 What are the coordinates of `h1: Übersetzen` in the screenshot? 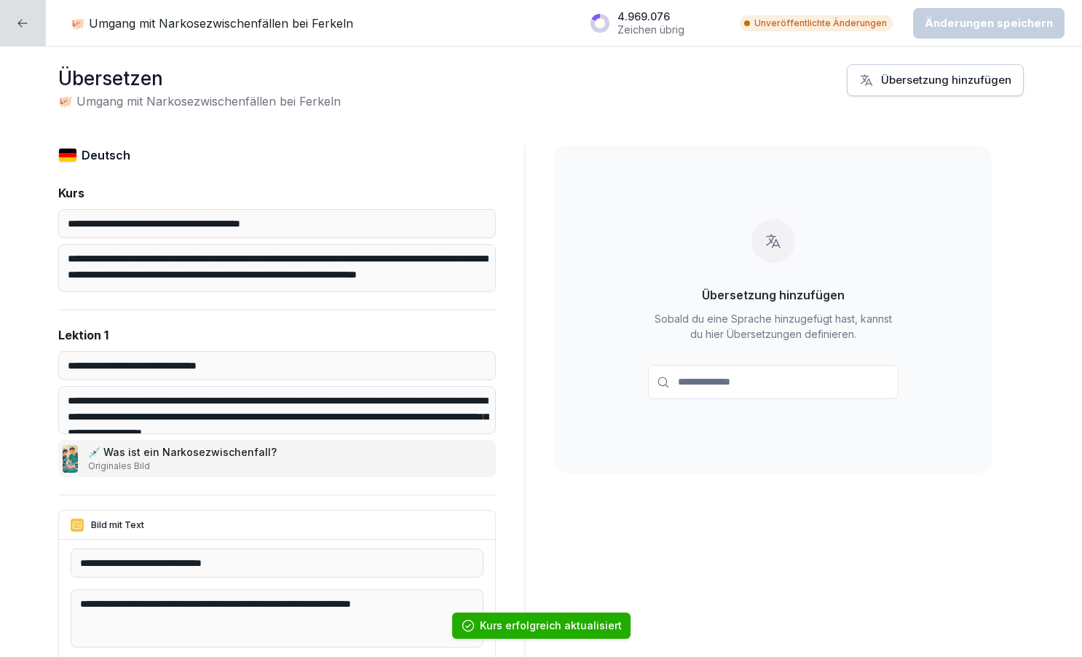 It's located at (199, 78).